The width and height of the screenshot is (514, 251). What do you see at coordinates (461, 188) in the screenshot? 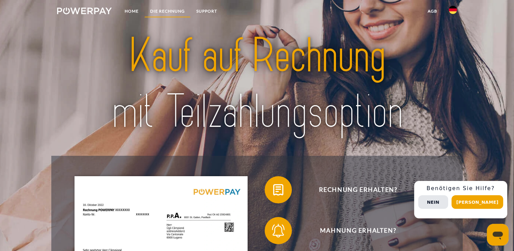
I see `h3: Benötigen Sie Hilfe?` at bounding box center [461, 188].